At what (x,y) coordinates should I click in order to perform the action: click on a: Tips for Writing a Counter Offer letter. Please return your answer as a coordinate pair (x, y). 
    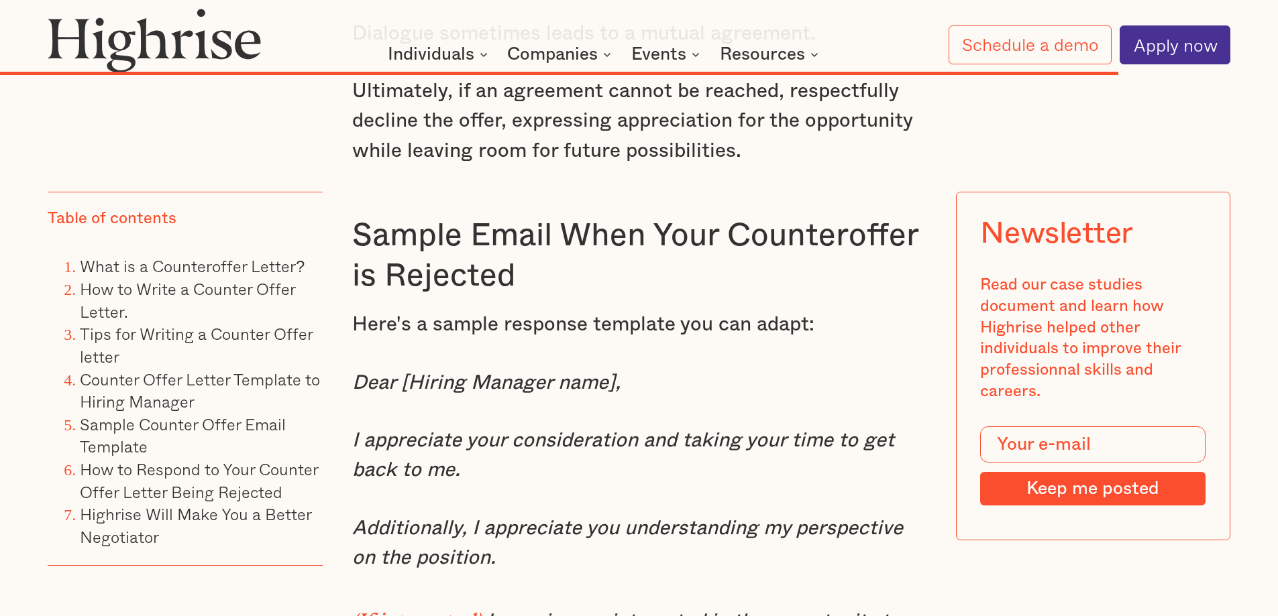
    Looking at the image, I should click on (196, 345).